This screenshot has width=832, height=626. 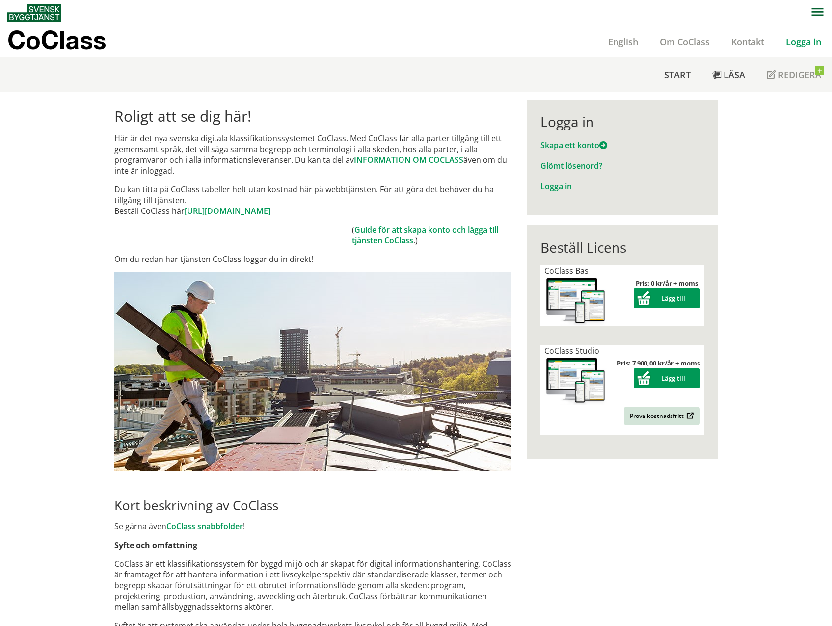 I want to click on strong: Pris: 0 kr/år + moms, so click(x=667, y=283).